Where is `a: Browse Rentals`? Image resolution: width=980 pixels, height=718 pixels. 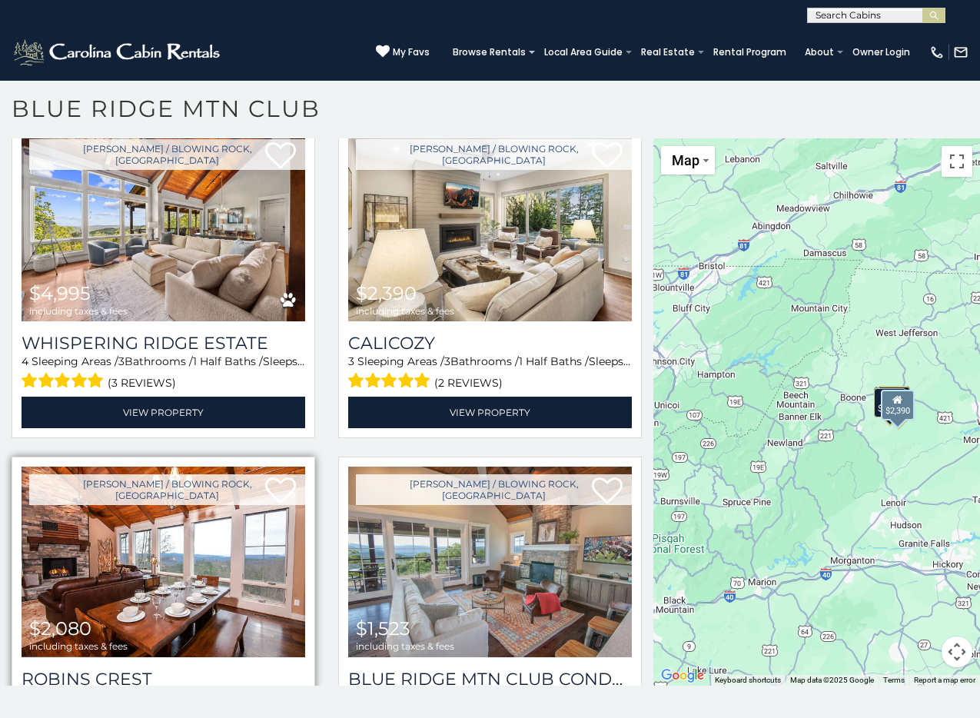
a: Browse Rentals is located at coordinates (489, 52).